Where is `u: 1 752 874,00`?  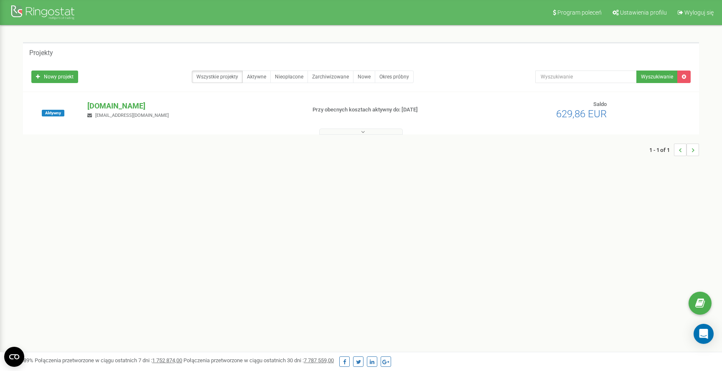
u: 1 752 874,00 is located at coordinates (167, 360).